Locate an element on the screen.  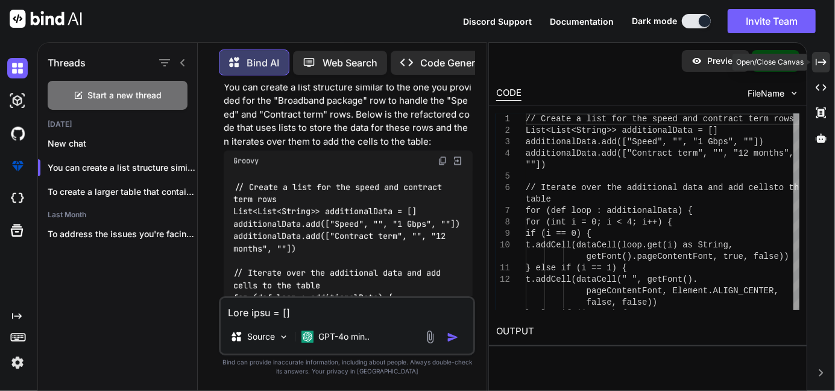
div: 8 is located at coordinates (503, 222).